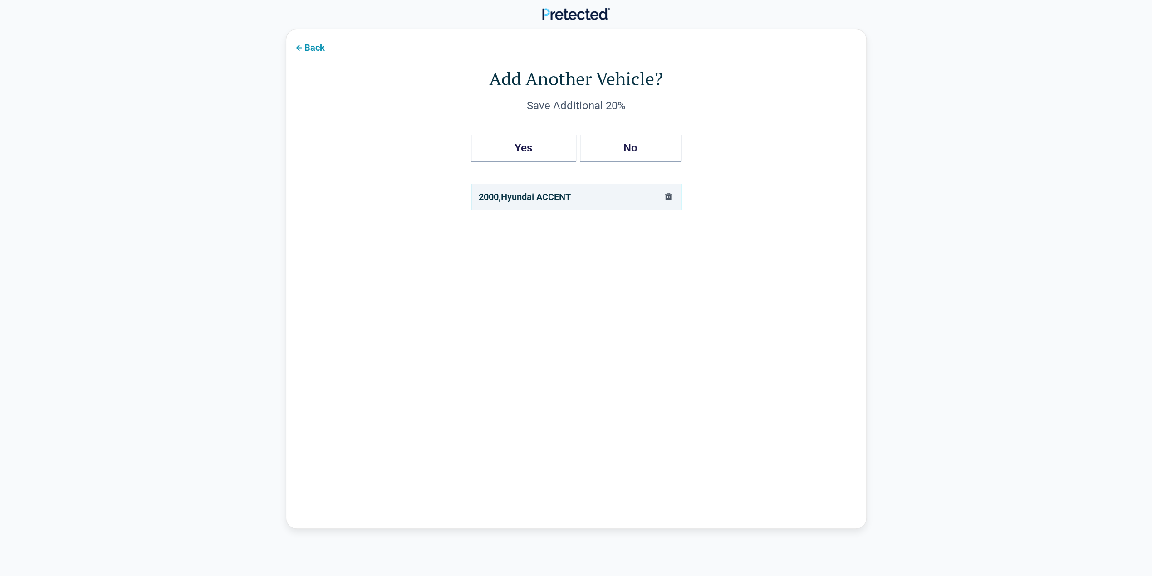  Describe the element at coordinates (668, 197) in the screenshot. I see `button: delete` at that location.